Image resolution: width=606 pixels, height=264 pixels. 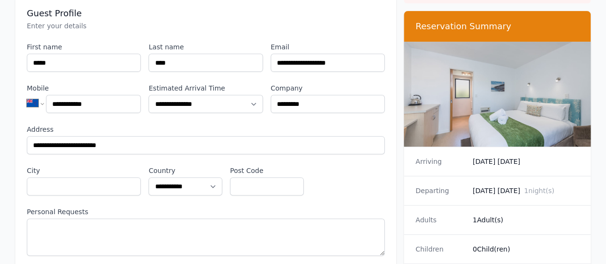 What do you see at coordinates (440, 249) in the screenshot?
I see `dt: Children` at bounding box center [440, 249].